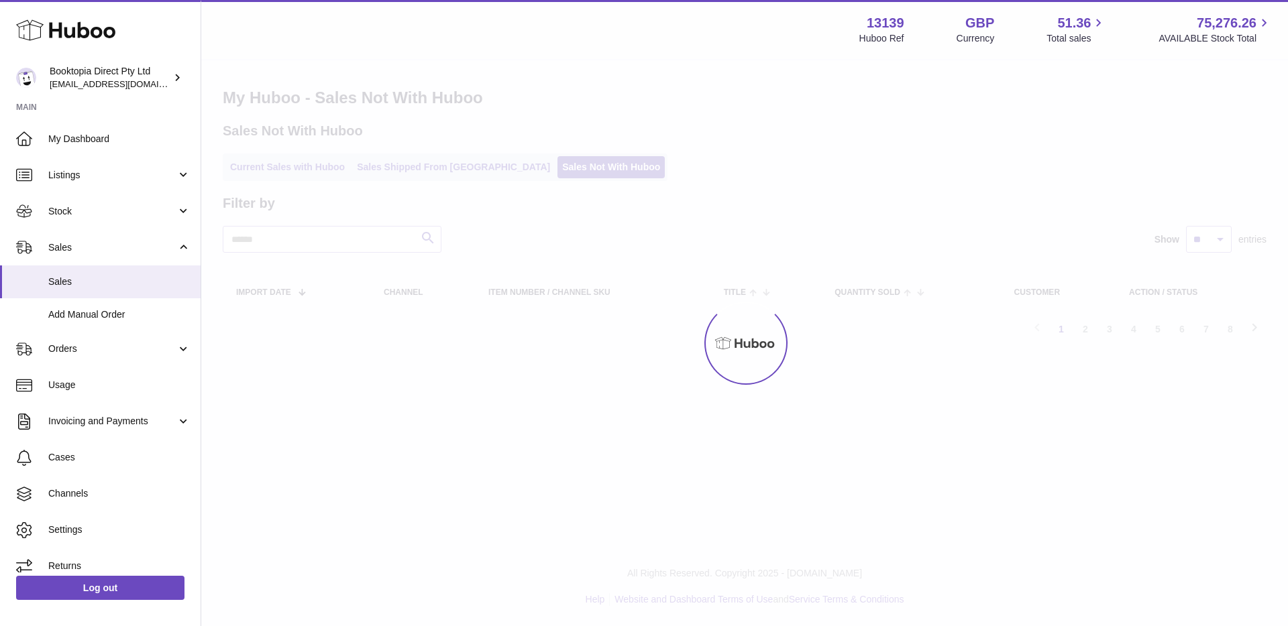 The height and width of the screenshot is (626, 1288). Describe the element at coordinates (119, 385) in the screenshot. I see `span: Usage` at that location.